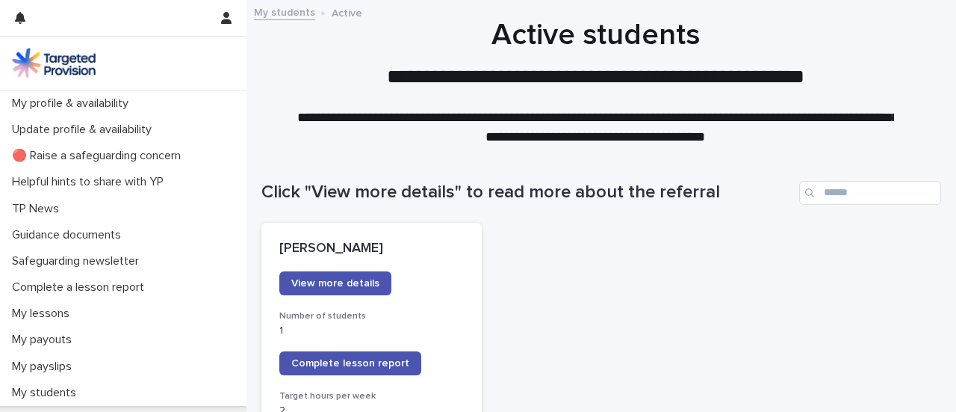 The width and height of the screenshot is (956, 412). I want to click on h1: Click "View more details" to read more about the referral, so click(527, 192).